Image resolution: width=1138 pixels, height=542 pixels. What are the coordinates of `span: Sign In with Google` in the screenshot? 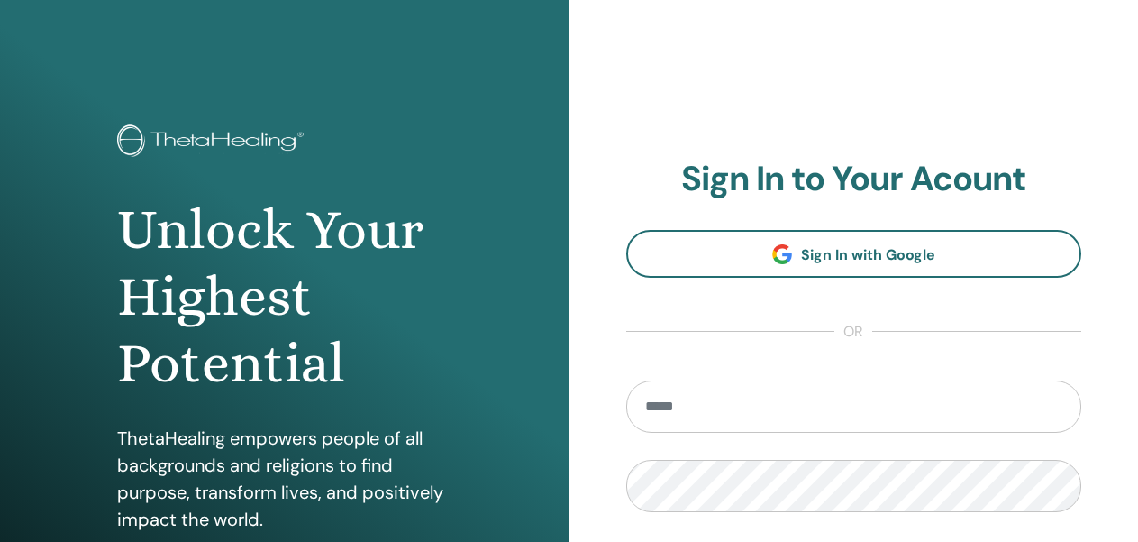 It's located at (868, 254).